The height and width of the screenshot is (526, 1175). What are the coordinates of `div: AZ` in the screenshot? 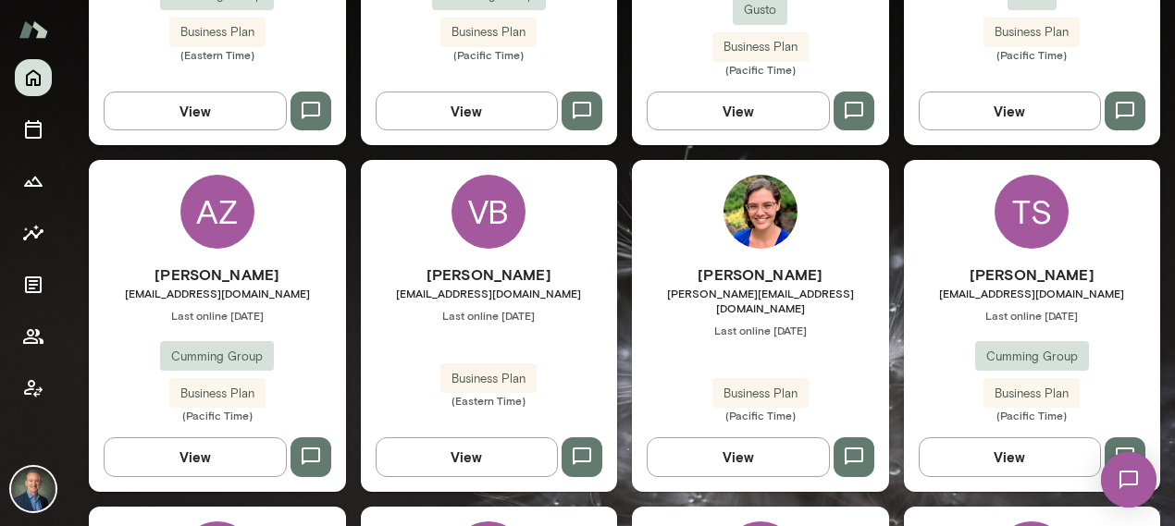 It's located at (217, 212).